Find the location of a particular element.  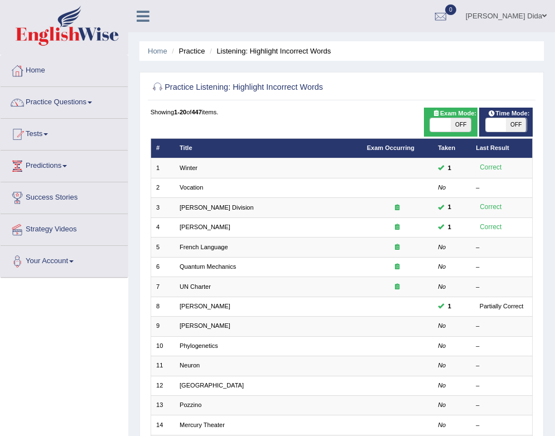

h2: Practice Listening: Highlight Incorrect Words is located at coordinates (269, 88).